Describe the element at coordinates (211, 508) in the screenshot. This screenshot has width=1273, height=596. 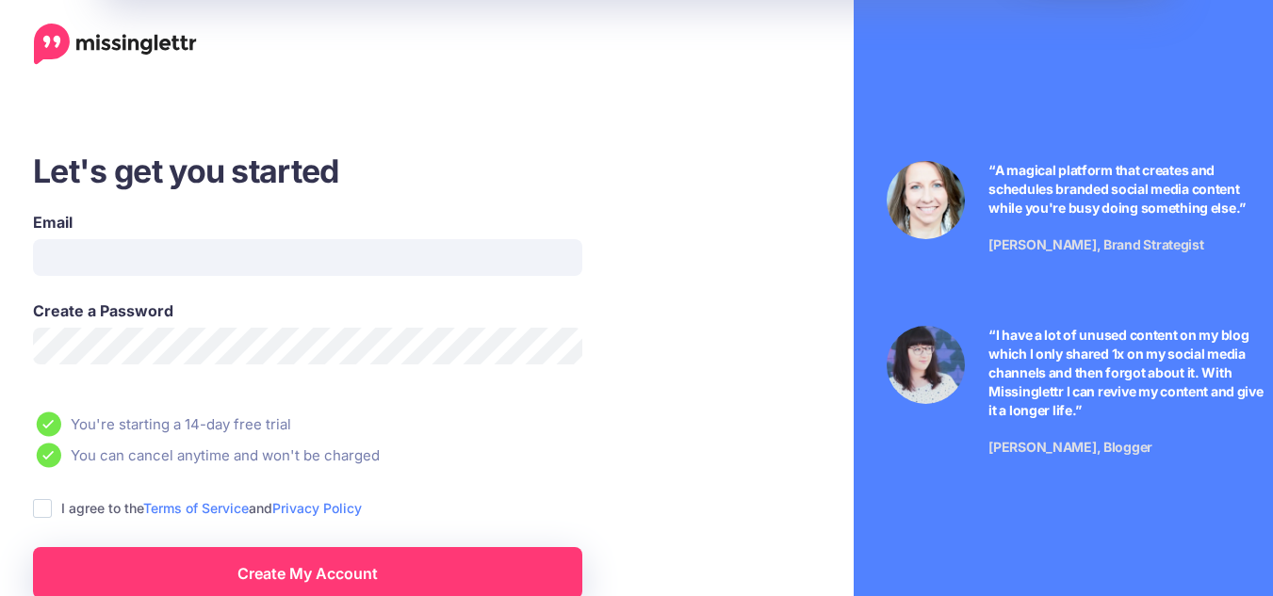
I see `label: I agree to the and` at that location.